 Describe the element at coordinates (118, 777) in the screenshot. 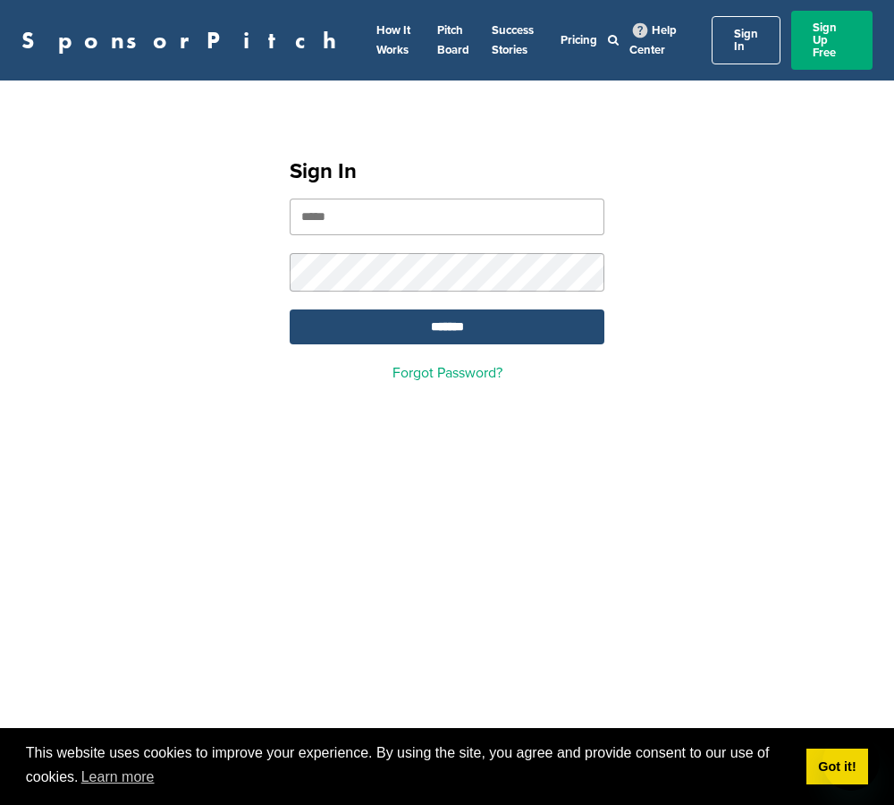

I see `a: learn more about cookies` at that location.